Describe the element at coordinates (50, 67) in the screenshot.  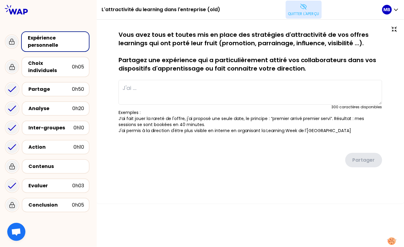
I see `div: Choix individuels` at that location.